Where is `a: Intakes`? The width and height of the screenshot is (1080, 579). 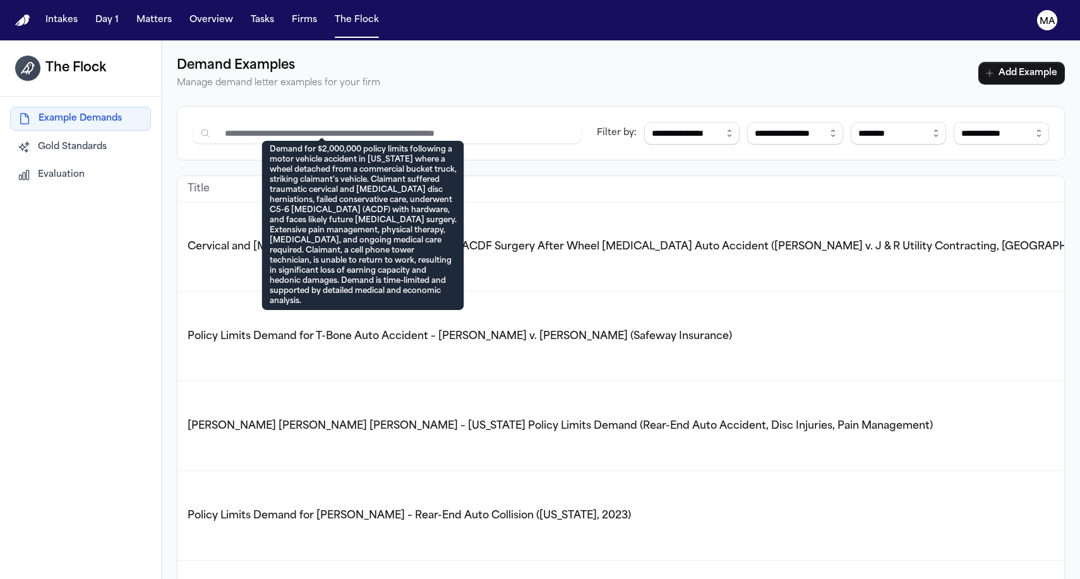
a: Intakes is located at coordinates (61, 20).